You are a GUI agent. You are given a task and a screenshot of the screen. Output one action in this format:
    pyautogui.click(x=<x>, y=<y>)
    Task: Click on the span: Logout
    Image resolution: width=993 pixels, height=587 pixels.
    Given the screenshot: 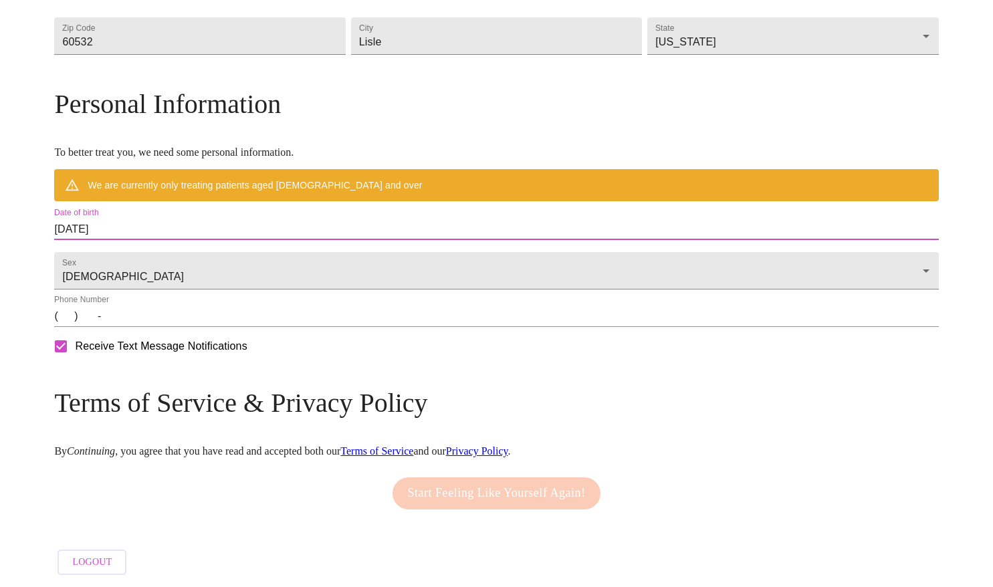 What is the action you would take?
    pyautogui.click(x=92, y=563)
    